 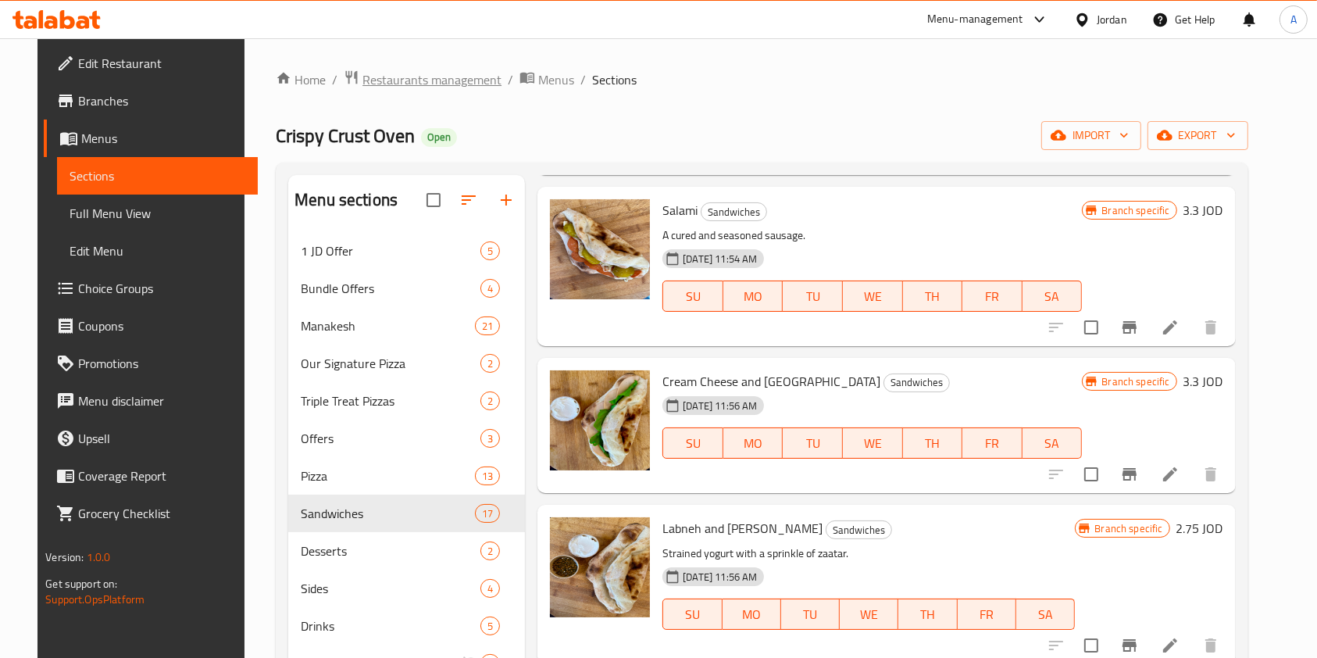 What do you see at coordinates (600, 567) in the screenshot?
I see `img: Labneh and Zaatar` at bounding box center [600, 567].